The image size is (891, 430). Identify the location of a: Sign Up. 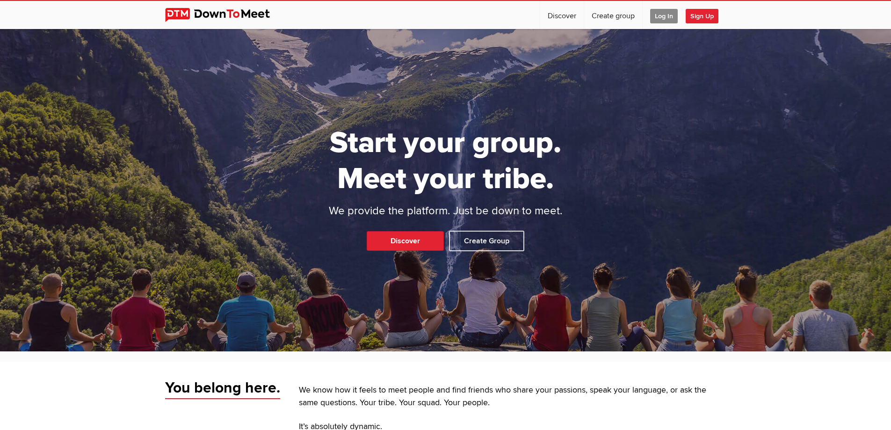
(706, 15).